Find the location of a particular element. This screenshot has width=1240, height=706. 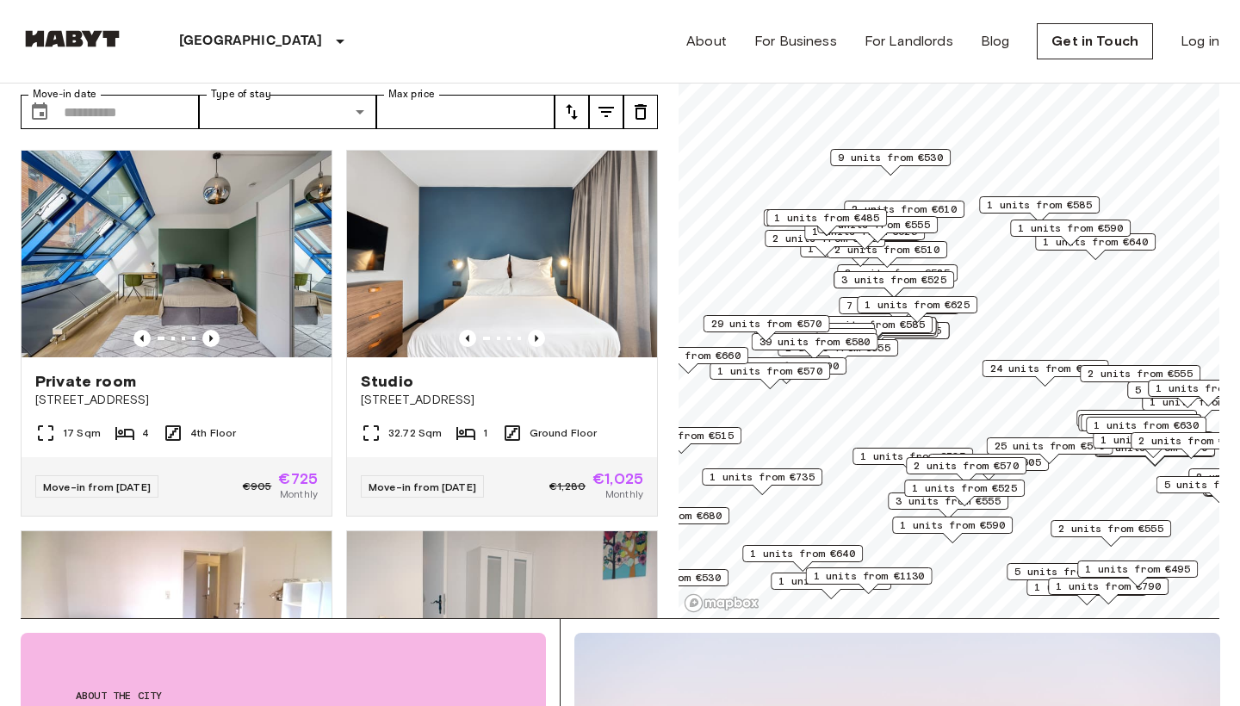

span: 1 is located at coordinates (485, 433).